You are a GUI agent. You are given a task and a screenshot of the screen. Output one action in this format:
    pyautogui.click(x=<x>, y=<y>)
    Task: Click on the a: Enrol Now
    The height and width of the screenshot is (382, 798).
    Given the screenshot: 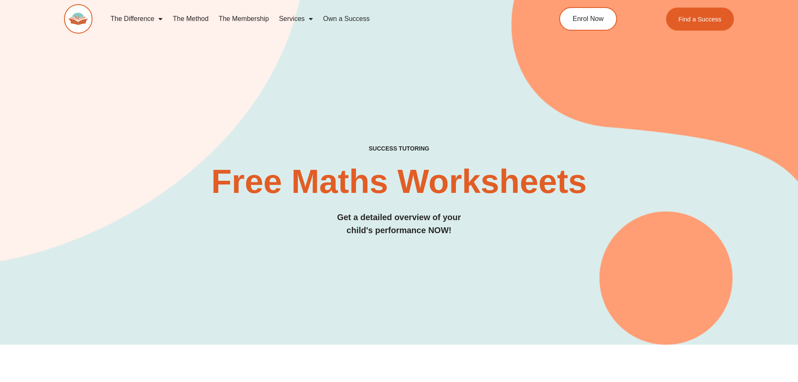 What is the action you would take?
    pyautogui.click(x=588, y=19)
    